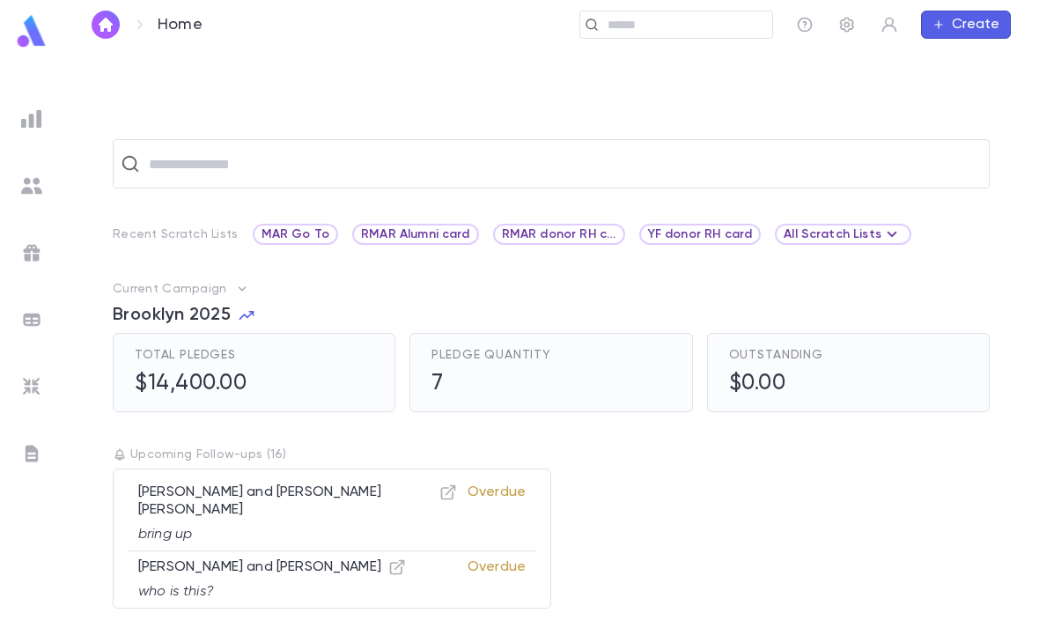 The height and width of the screenshot is (628, 1039). I want to click on span: MAR Go To, so click(295, 234).